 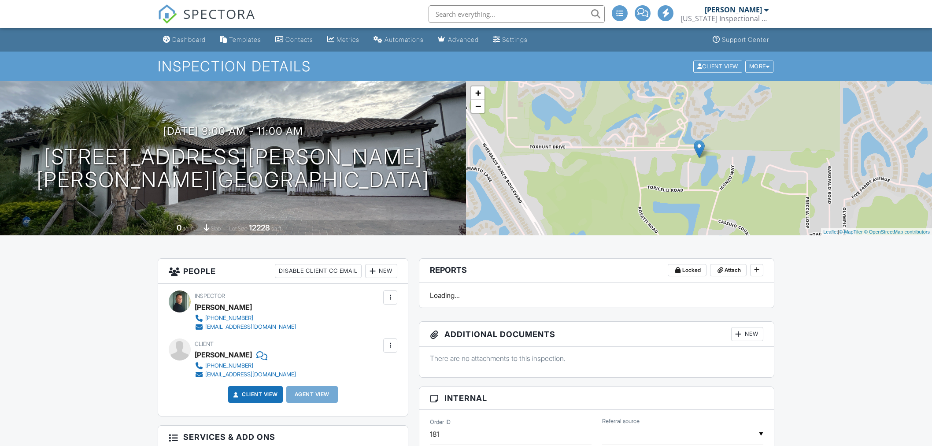 I want to click on input: Search everything..., so click(x=517, y=14).